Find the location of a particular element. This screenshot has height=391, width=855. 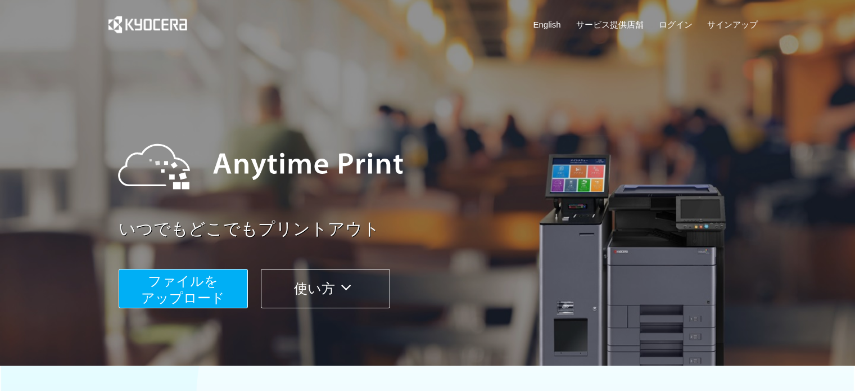

span: ファイルを ​​アップロード is located at coordinates (183, 289).